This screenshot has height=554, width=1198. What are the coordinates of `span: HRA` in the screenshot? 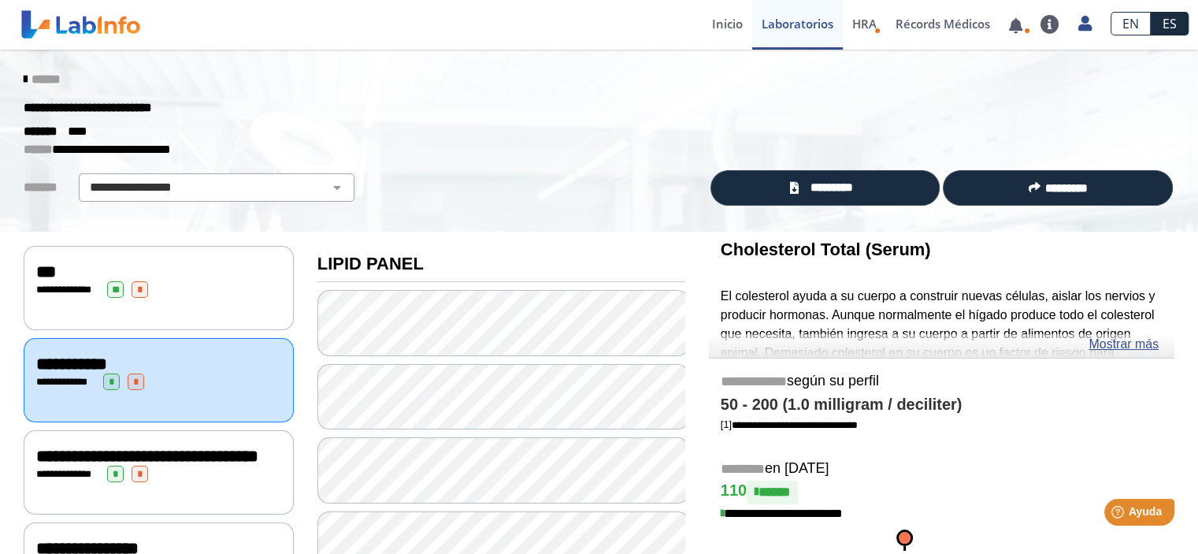 It's located at (864, 24).